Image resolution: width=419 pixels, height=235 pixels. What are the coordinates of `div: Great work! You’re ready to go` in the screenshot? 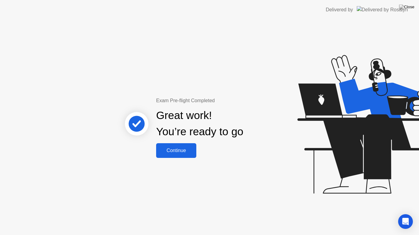 It's located at (200, 124).